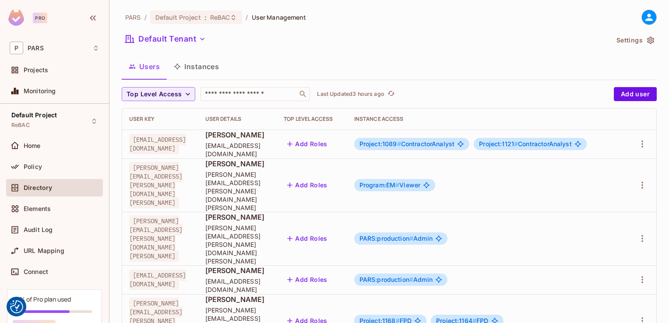  I want to click on div: User Key, so click(160, 119).